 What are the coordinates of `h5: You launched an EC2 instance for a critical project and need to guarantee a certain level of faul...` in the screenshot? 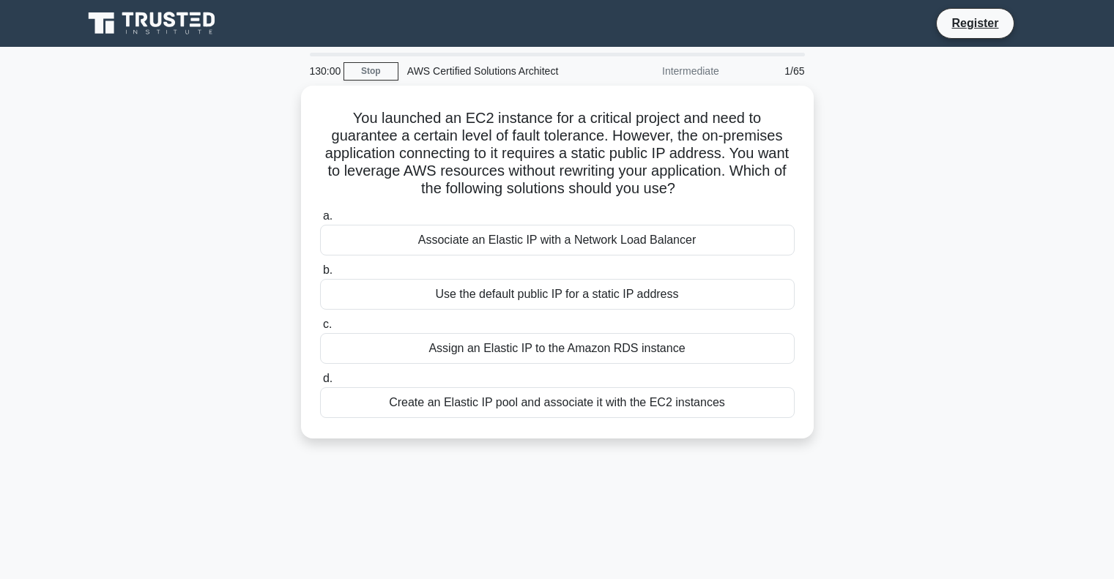 It's located at (557, 154).